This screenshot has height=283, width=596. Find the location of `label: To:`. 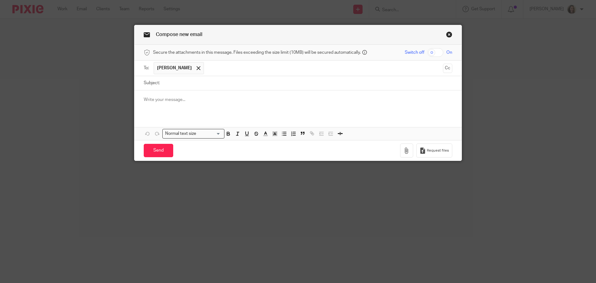

label: To: is located at coordinates (147, 68).